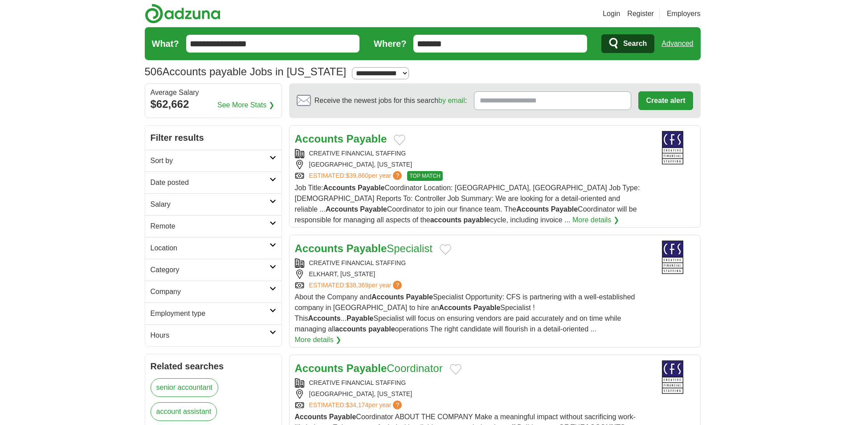  Describe the element at coordinates (213, 93) in the screenshot. I see `div: Average Salary` at that location.